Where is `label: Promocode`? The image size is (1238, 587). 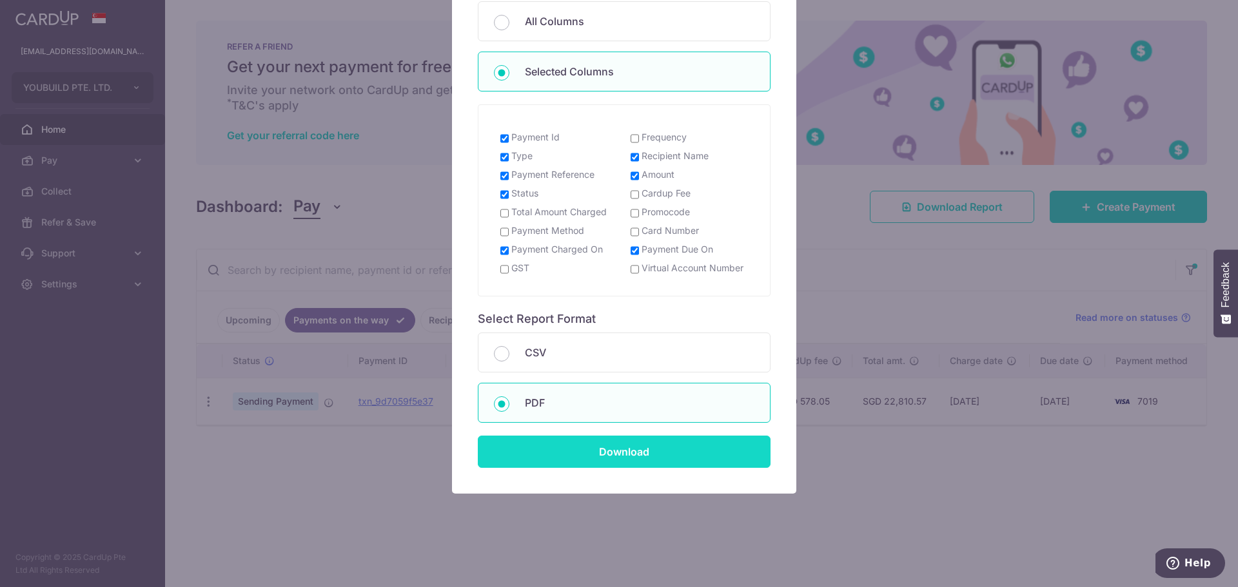 label: Promocode is located at coordinates (665, 212).